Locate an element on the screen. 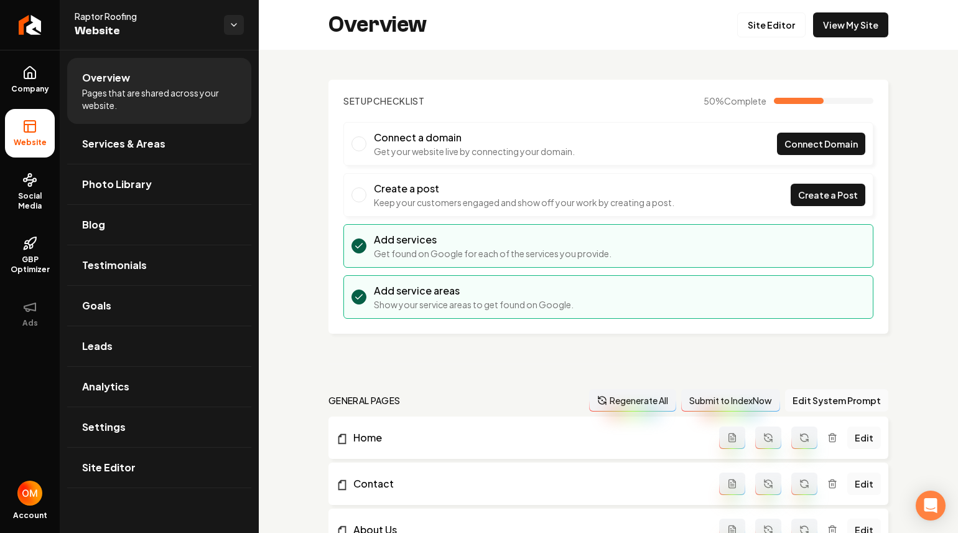 The width and height of the screenshot is (958, 533). span: Services & Areas is located at coordinates (124, 144).